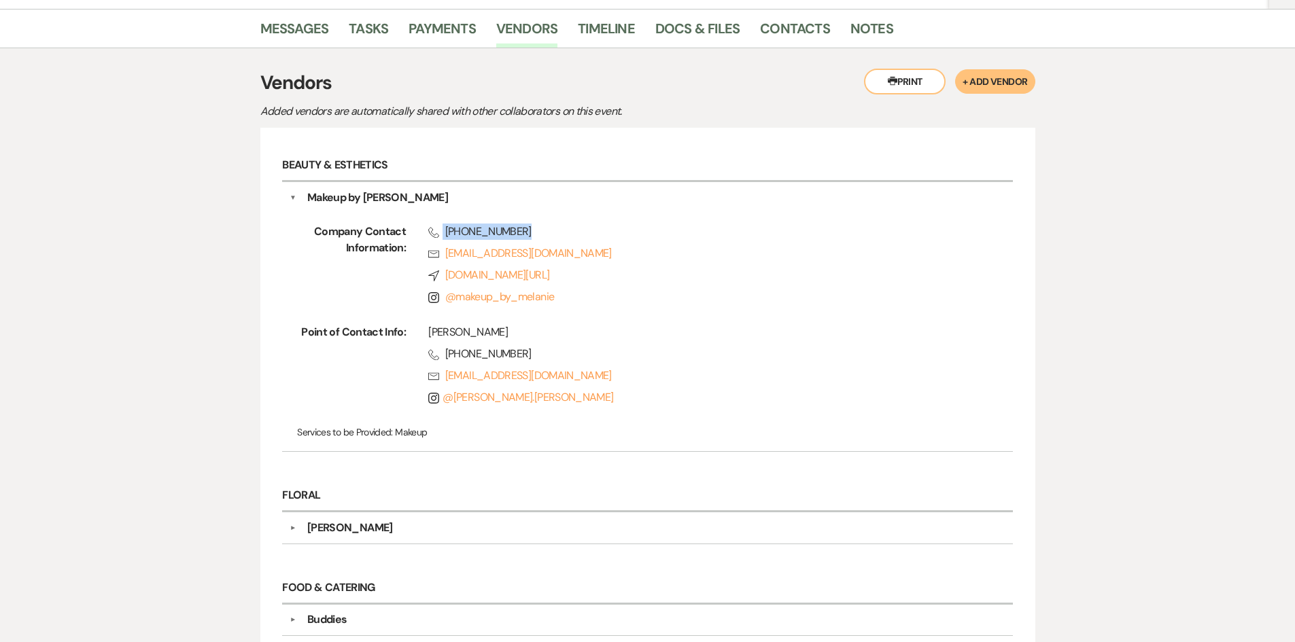 This screenshot has height=642, width=1295. Describe the element at coordinates (648, 83) in the screenshot. I see `h3: Vendors` at that location.